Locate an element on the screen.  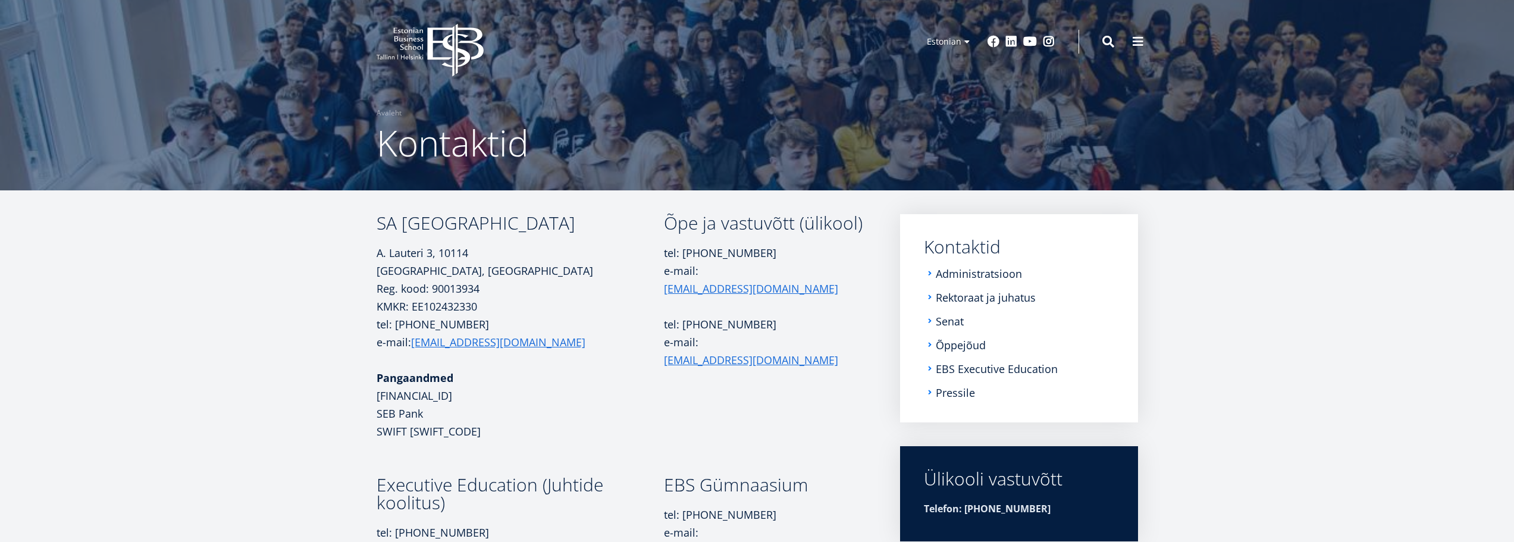
h3: Õpe ja vastuvõtt (ülikool) is located at coordinates (764, 223).